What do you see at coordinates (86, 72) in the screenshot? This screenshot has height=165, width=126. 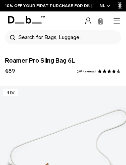 I see `a: 39 reviews` at bounding box center [86, 72].